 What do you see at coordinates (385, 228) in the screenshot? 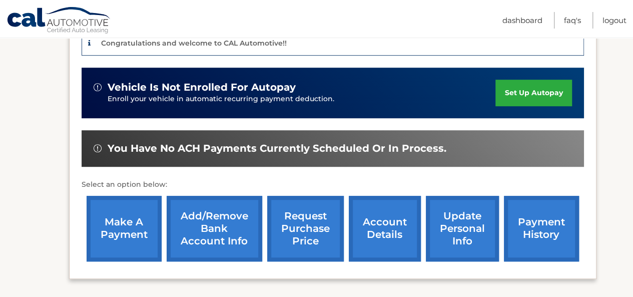
I see `a: account details` at bounding box center [385, 228].